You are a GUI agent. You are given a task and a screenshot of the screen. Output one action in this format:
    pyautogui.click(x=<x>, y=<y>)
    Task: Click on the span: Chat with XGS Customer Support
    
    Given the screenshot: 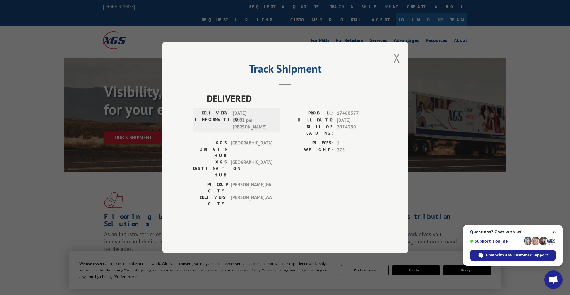 What is the action you would take?
    pyautogui.click(x=517, y=255)
    